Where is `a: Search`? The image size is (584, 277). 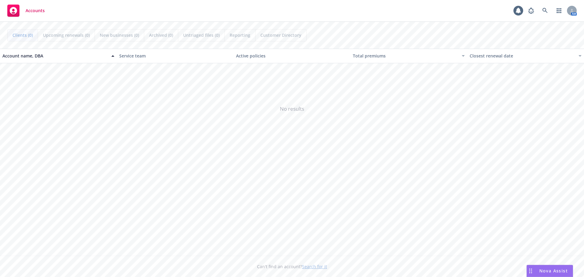
a: Search is located at coordinates (545, 11).